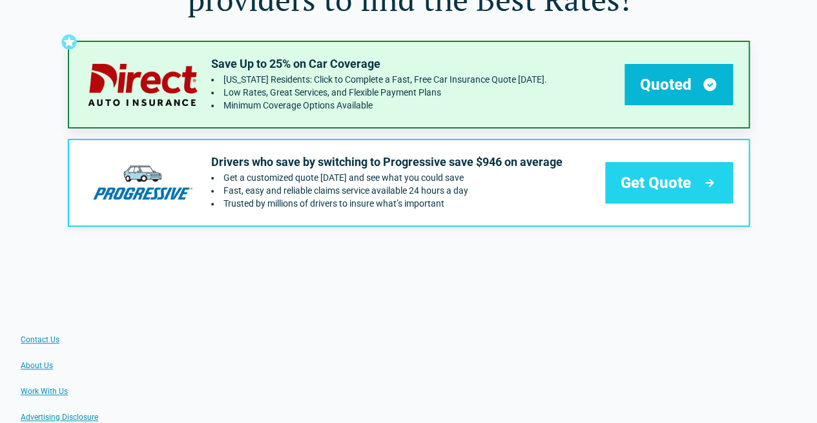 The width and height of the screenshot is (817, 423). Describe the element at coordinates (656, 183) in the screenshot. I see `span: Get Quote` at that location.